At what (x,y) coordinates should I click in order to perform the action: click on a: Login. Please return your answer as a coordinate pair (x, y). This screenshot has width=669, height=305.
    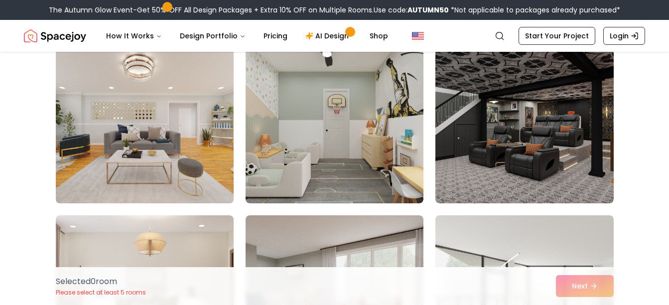
    Looking at the image, I should click on (625, 36).